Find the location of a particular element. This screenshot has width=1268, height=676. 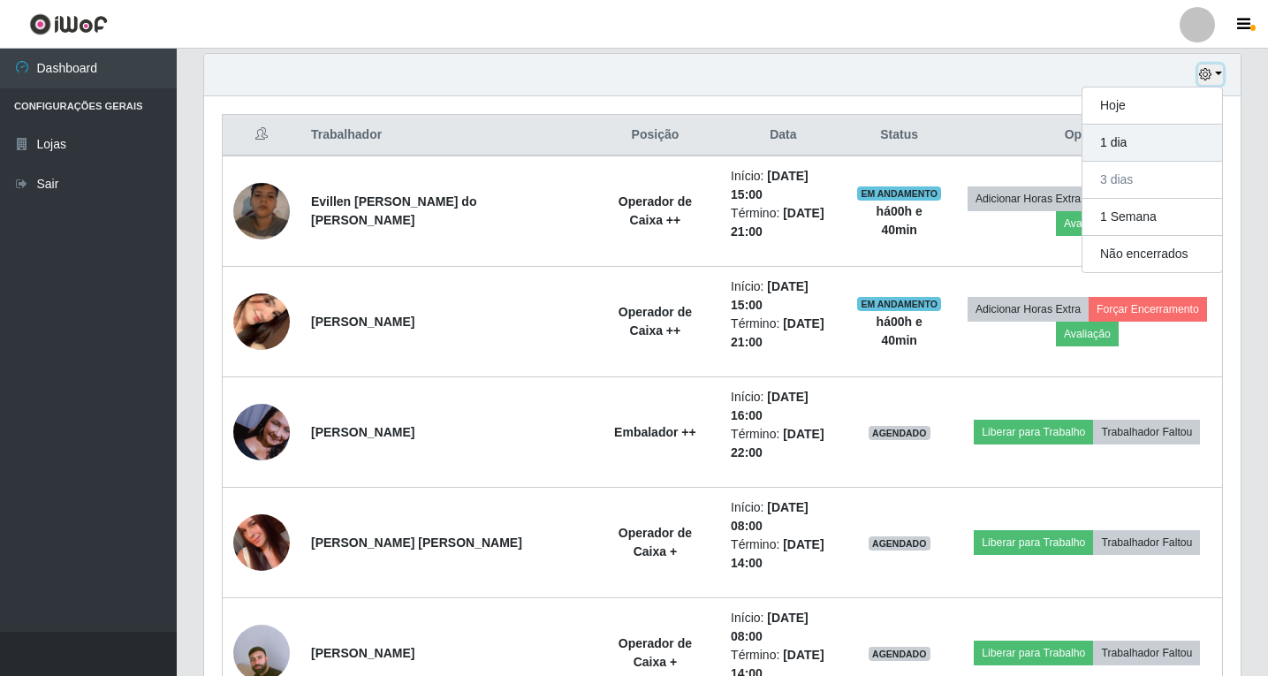

th: Trabalhador is located at coordinates (445, 135).